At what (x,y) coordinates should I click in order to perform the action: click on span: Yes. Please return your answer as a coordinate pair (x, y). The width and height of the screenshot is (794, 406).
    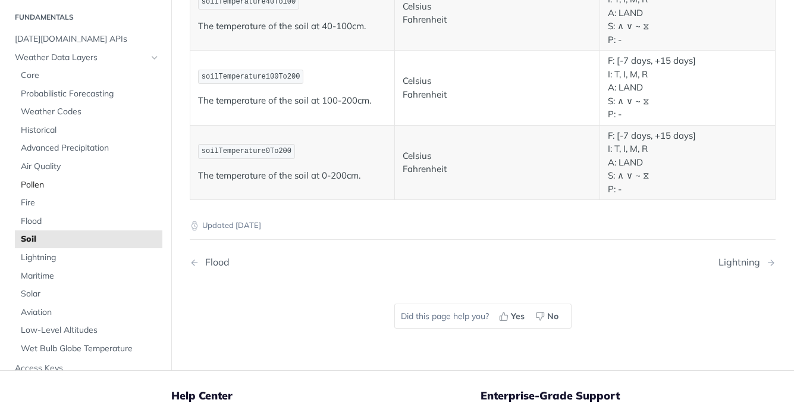
    Looking at the image, I should click on (518, 316).